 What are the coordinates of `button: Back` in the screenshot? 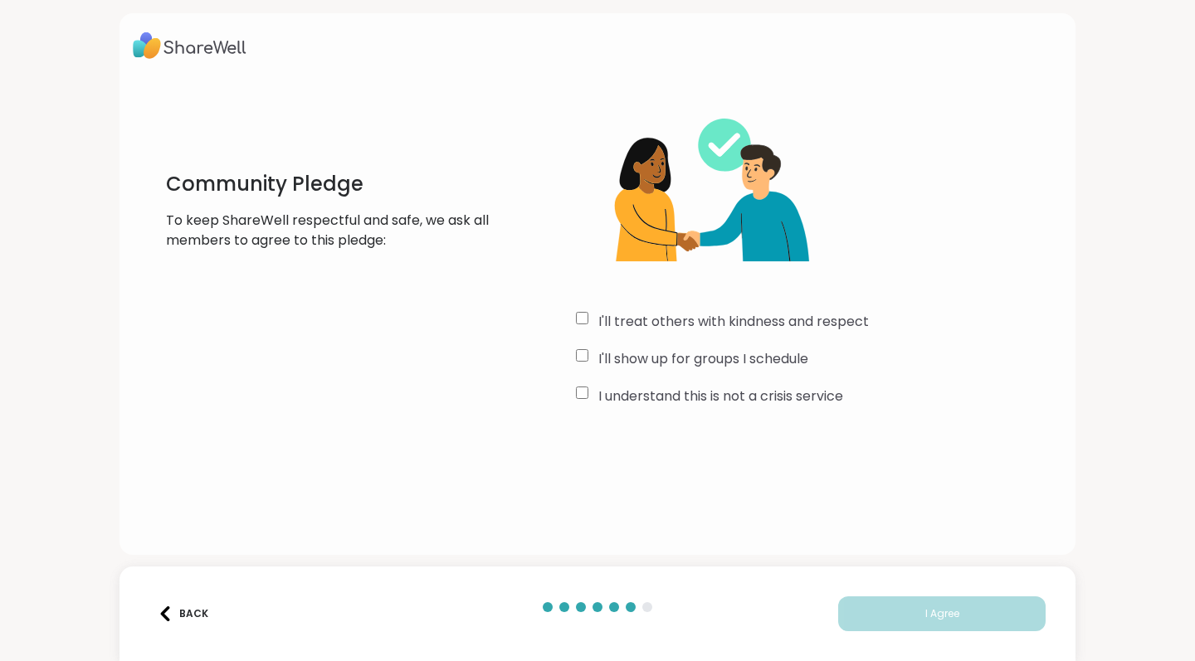 It's located at (183, 614).